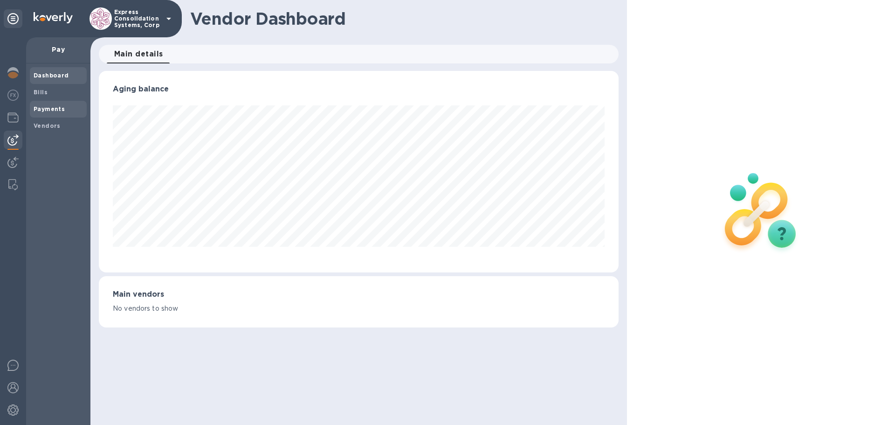 Image resolution: width=895 pixels, height=425 pixels. Describe the element at coordinates (138, 54) in the screenshot. I see `span: Main details` at that location.